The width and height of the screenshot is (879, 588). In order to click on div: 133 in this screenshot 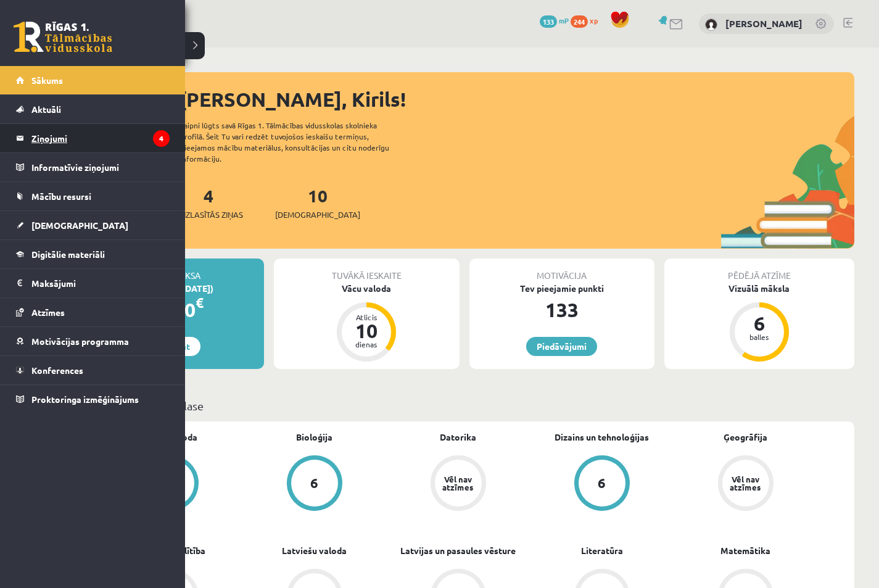, I will do `click(562, 310)`.